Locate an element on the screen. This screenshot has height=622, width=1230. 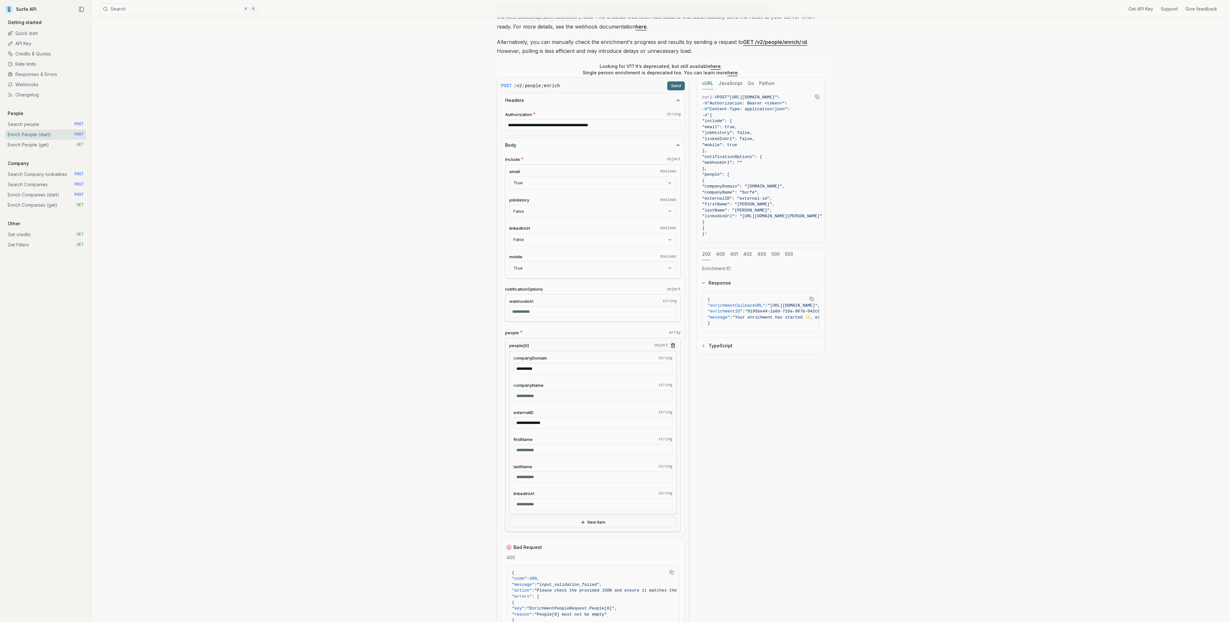
span: "companyName": "Surfe", is located at coordinates (731, 192).